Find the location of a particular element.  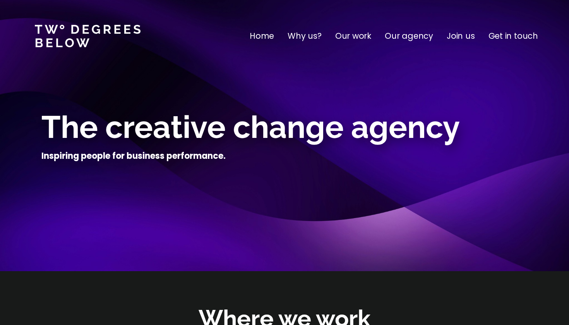

p: Home is located at coordinates (262, 36).